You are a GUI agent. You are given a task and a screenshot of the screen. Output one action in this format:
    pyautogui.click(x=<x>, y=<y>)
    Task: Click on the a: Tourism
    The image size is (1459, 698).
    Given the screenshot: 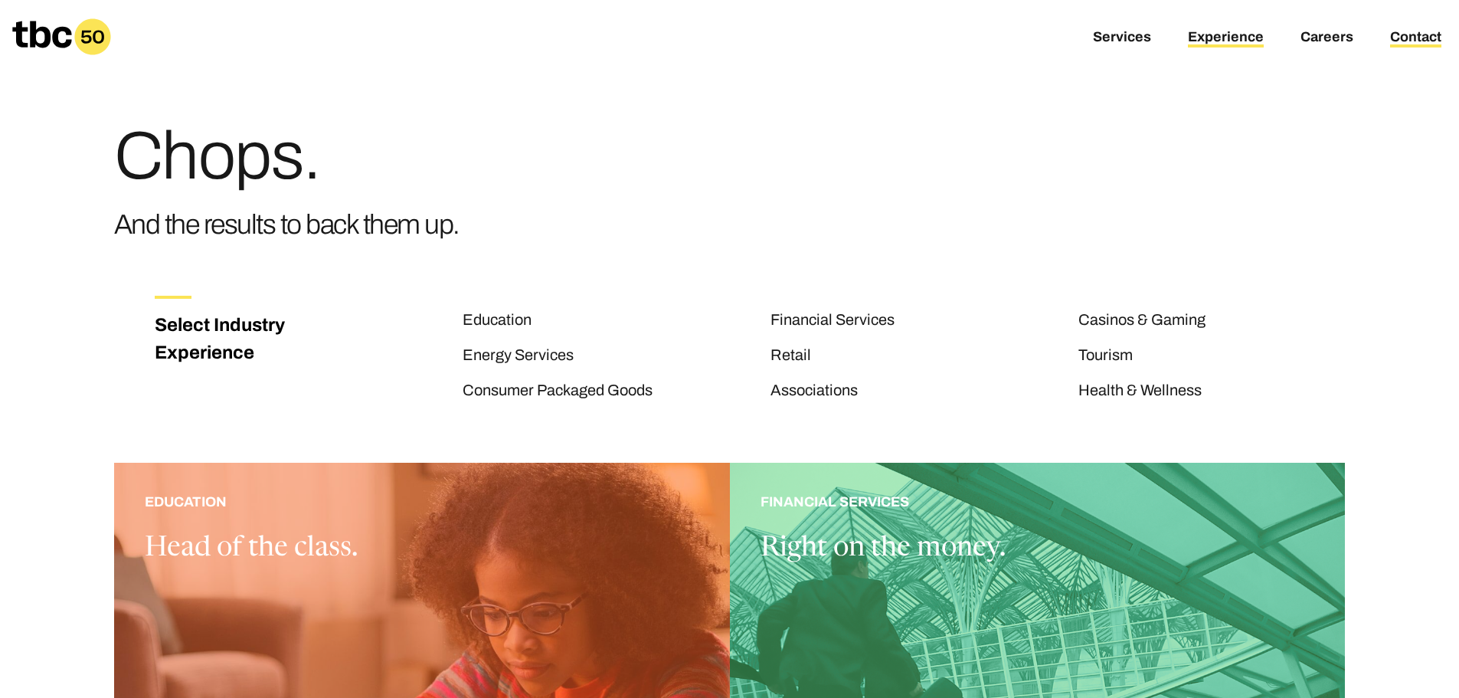 What is the action you would take?
    pyautogui.click(x=1106, y=356)
    